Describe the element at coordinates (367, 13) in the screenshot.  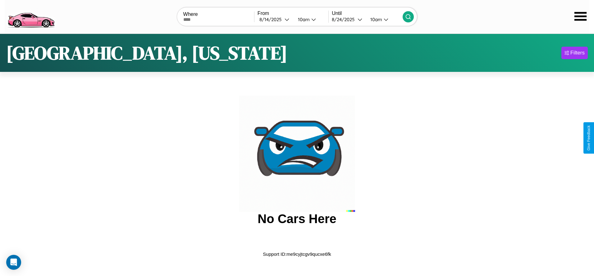
I see `label: Until` at that location.